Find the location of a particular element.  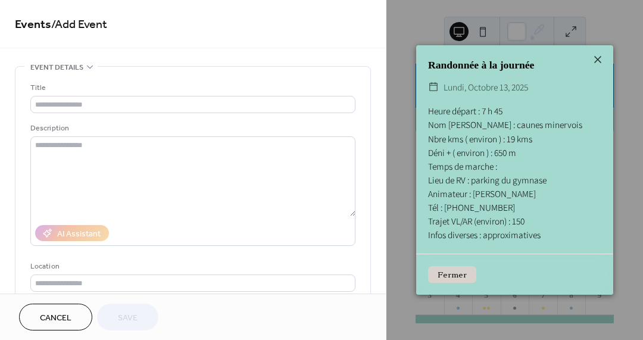

button: Fermer is located at coordinates (452, 274).